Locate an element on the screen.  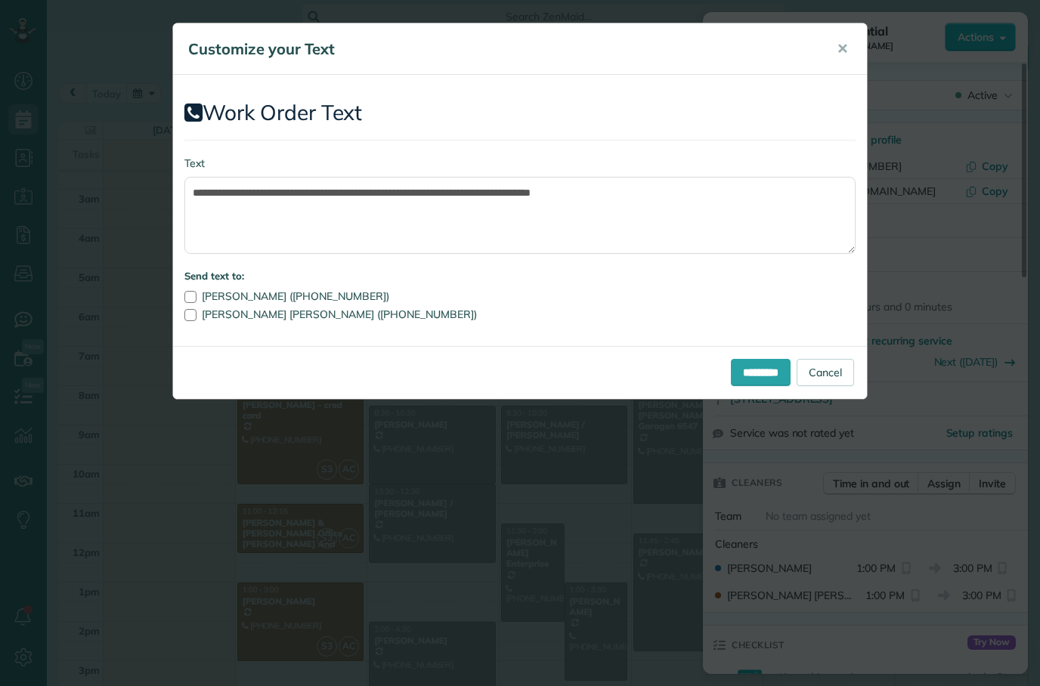
h2: Work Order Text is located at coordinates (520, 113).